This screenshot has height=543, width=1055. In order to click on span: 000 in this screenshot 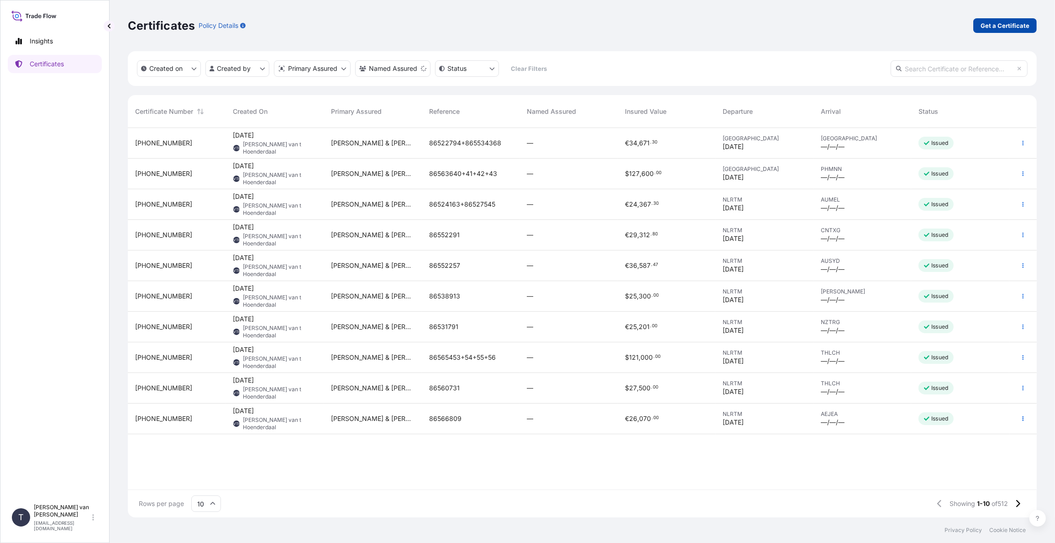, I will do `click(647, 357)`.